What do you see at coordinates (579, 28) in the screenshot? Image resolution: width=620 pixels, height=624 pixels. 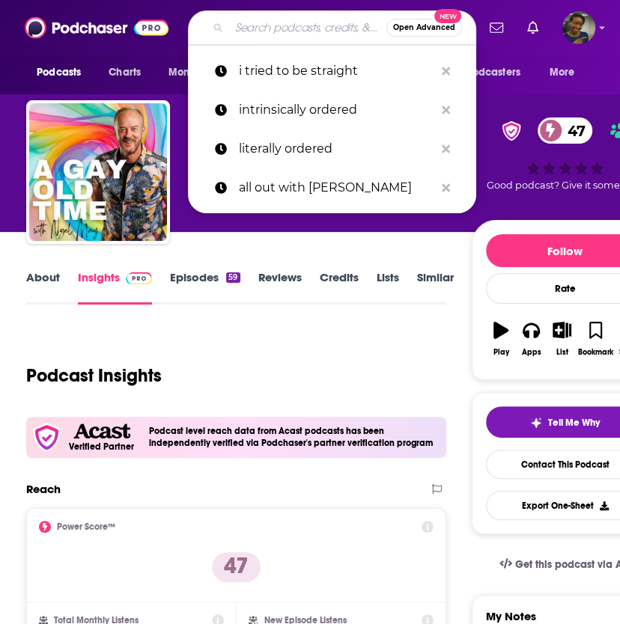 I see `button: Show profile menu` at bounding box center [579, 28].